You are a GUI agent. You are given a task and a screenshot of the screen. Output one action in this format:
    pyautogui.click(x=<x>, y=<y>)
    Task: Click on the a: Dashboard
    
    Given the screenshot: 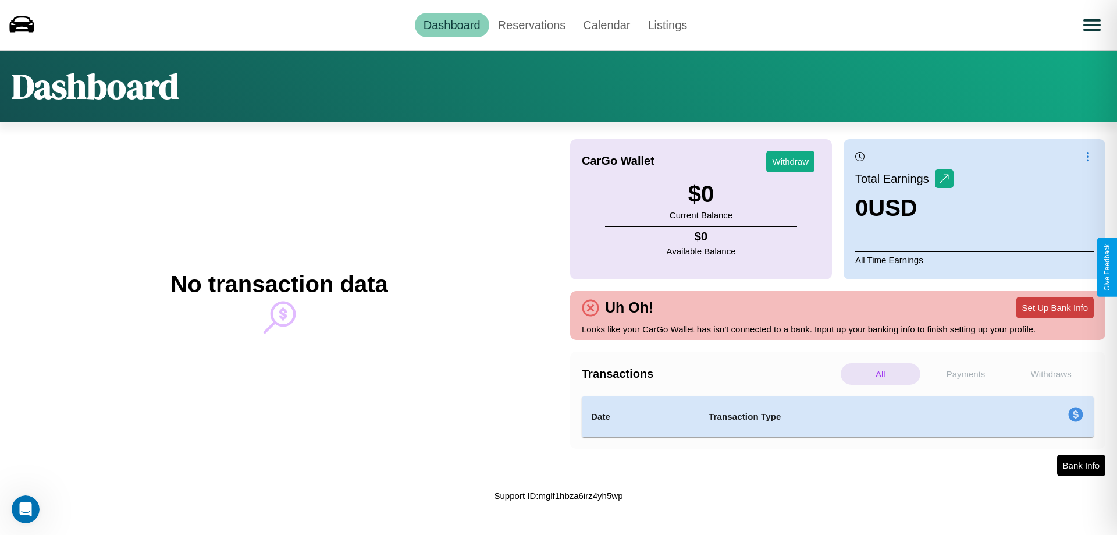 What is the action you would take?
    pyautogui.click(x=452, y=25)
    